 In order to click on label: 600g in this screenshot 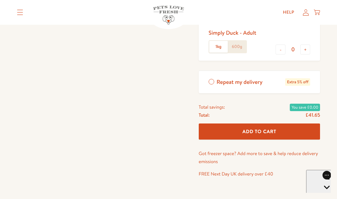, I will do `click(237, 47)`.